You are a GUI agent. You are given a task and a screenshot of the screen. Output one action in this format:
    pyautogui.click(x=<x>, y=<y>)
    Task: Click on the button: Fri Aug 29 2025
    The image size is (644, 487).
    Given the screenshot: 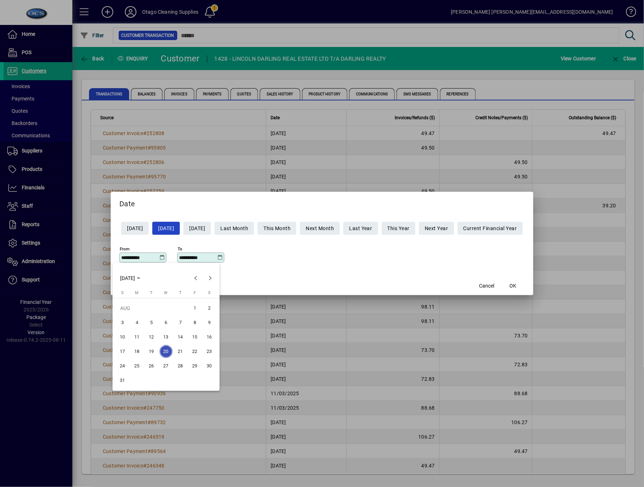 What is the action you would take?
    pyautogui.click(x=195, y=366)
    